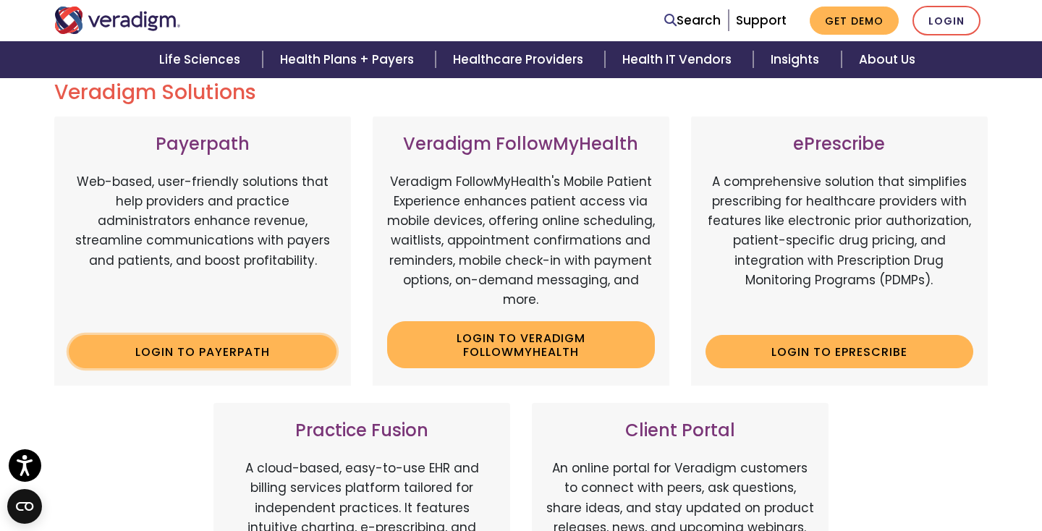  What do you see at coordinates (887, 59) in the screenshot?
I see `a: About Us` at bounding box center [887, 59].